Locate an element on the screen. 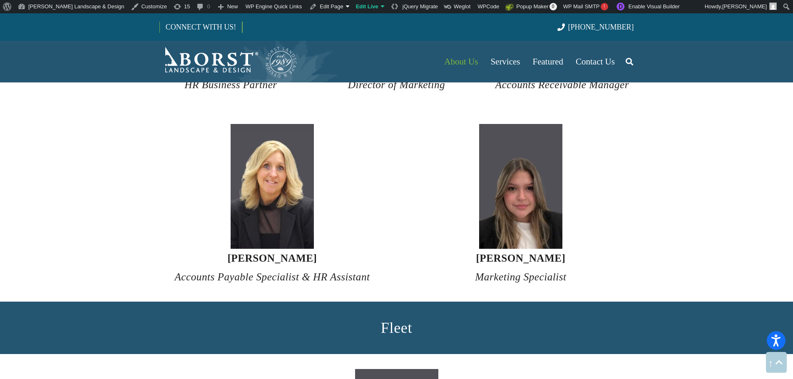 The height and width of the screenshot is (379, 793). a: CONNECT WITH US! is located at coordinates (201, 27).